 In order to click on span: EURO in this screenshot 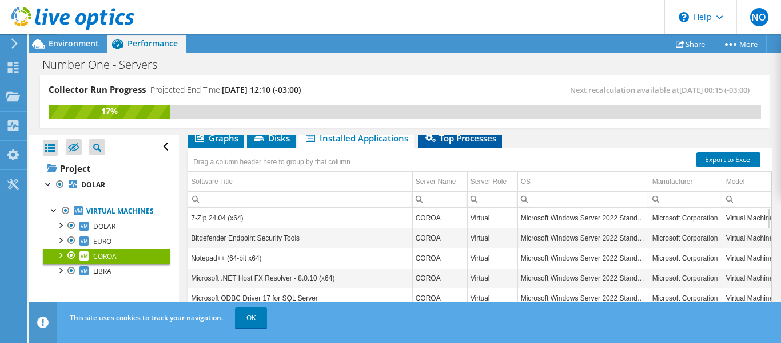, I will do `click(102, 241)`.